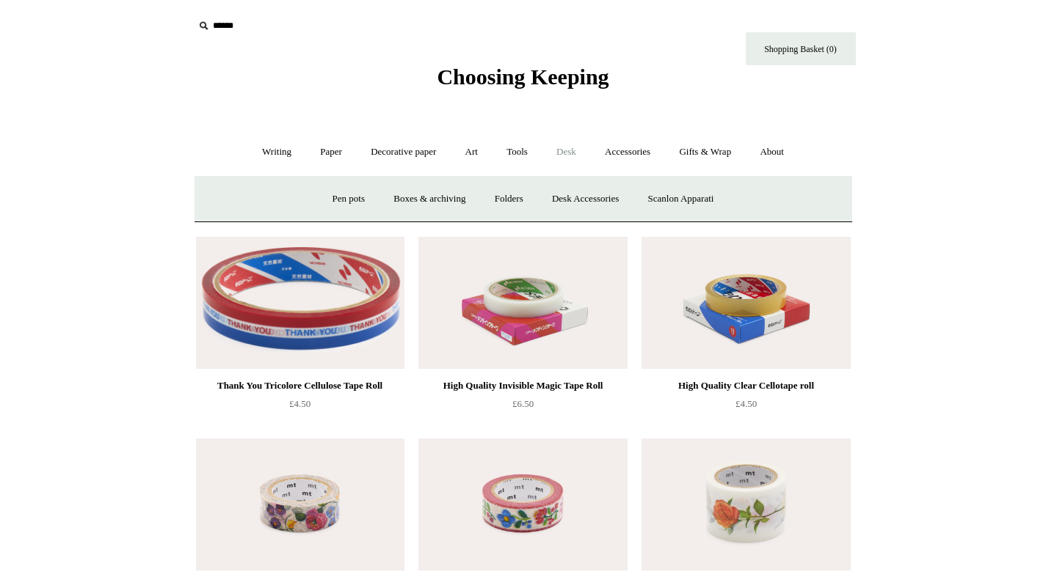 The image size is (1046, 580). Describe the element at coordinates (585, 199) in the screenshot. I see `a: Desk Accessories` at that location.